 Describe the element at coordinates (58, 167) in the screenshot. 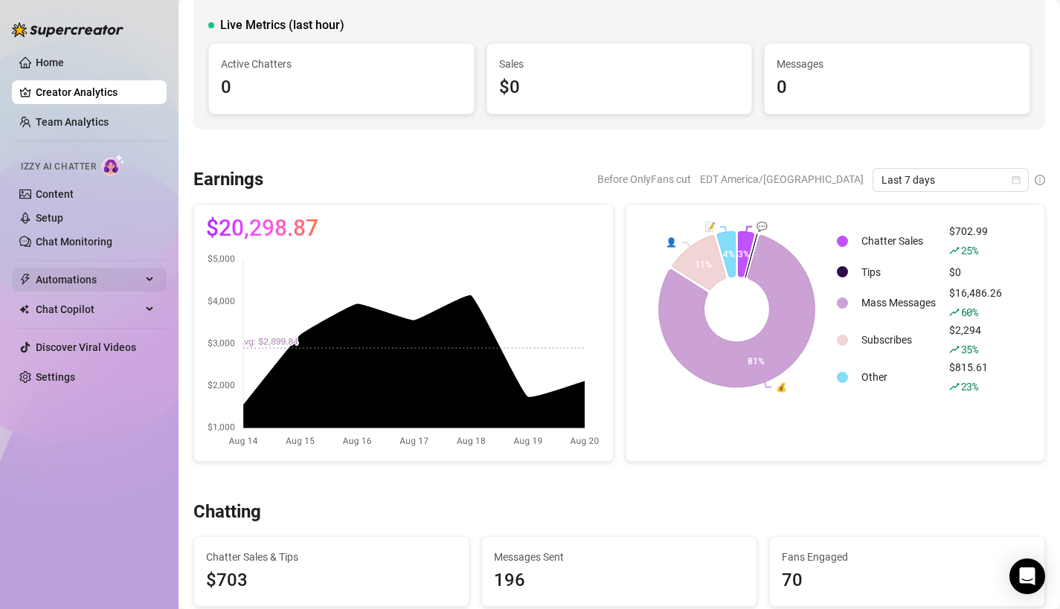

I see `span: Izzy AI Chatter` at that location.